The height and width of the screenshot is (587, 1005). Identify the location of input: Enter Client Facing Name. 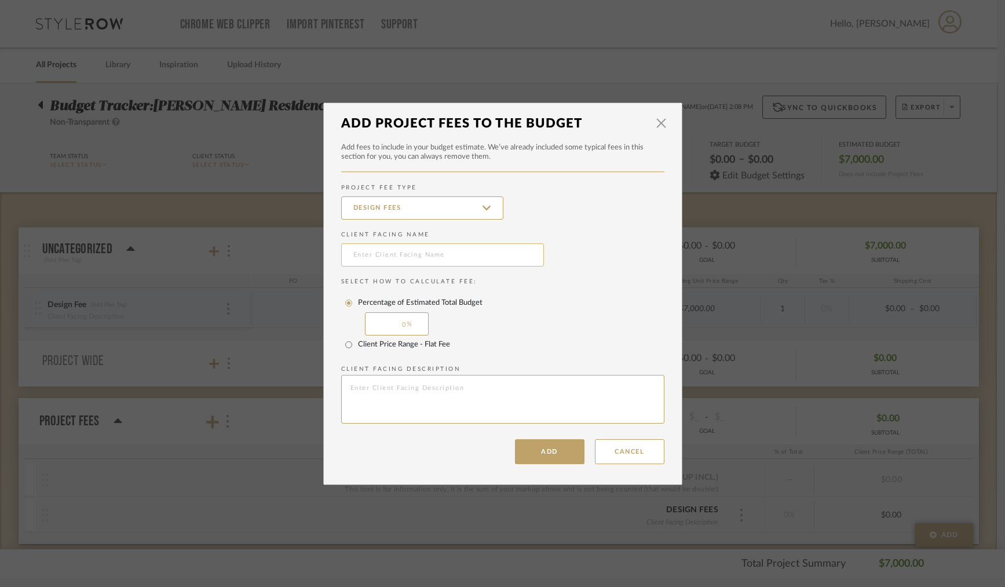
(443, 255).